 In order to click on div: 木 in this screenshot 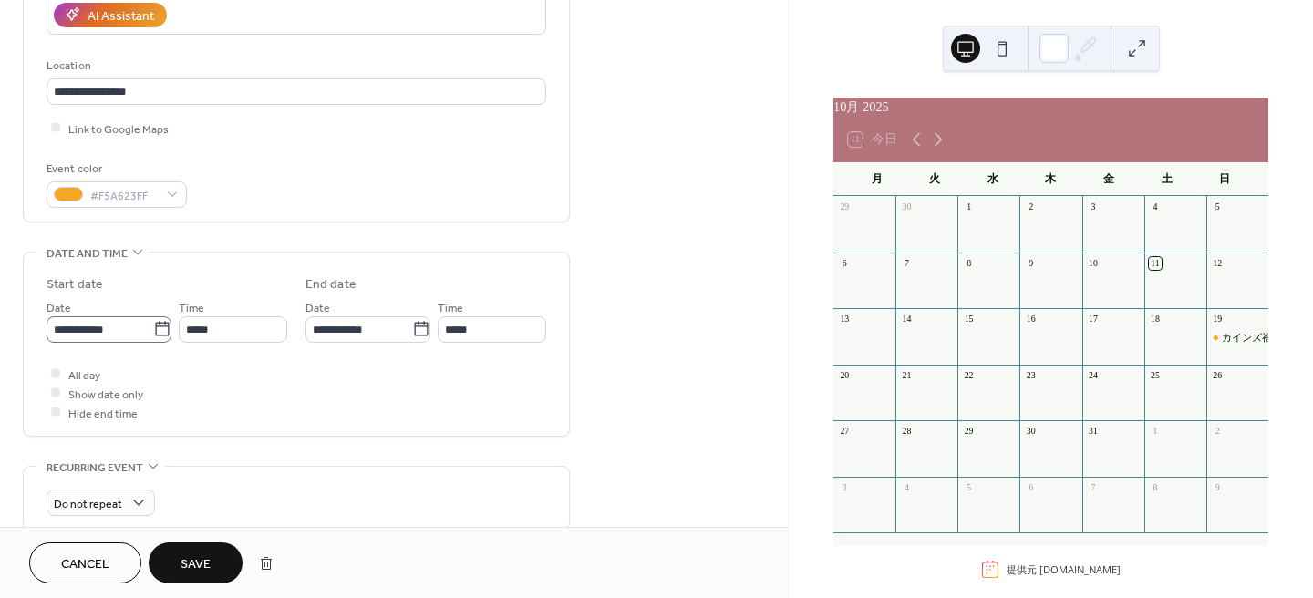, I will do `click(1051, 180)`.